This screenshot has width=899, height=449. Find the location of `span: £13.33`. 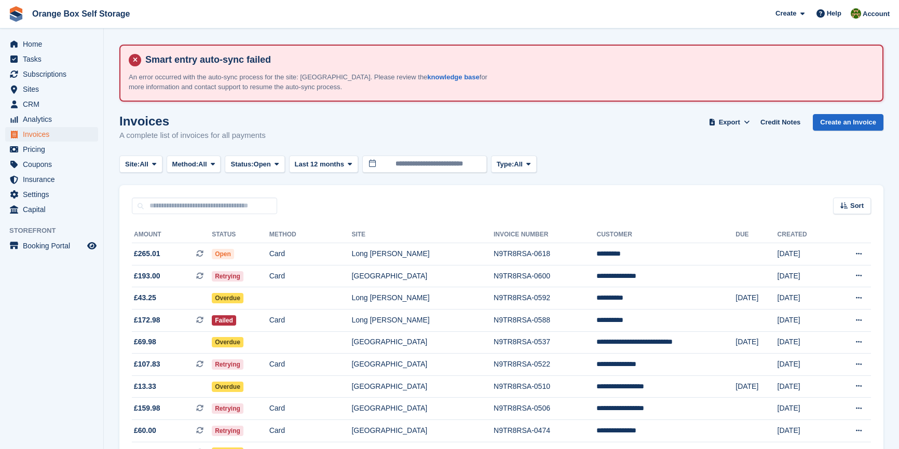

span: £13.33 is located at coordinates (145, 387).